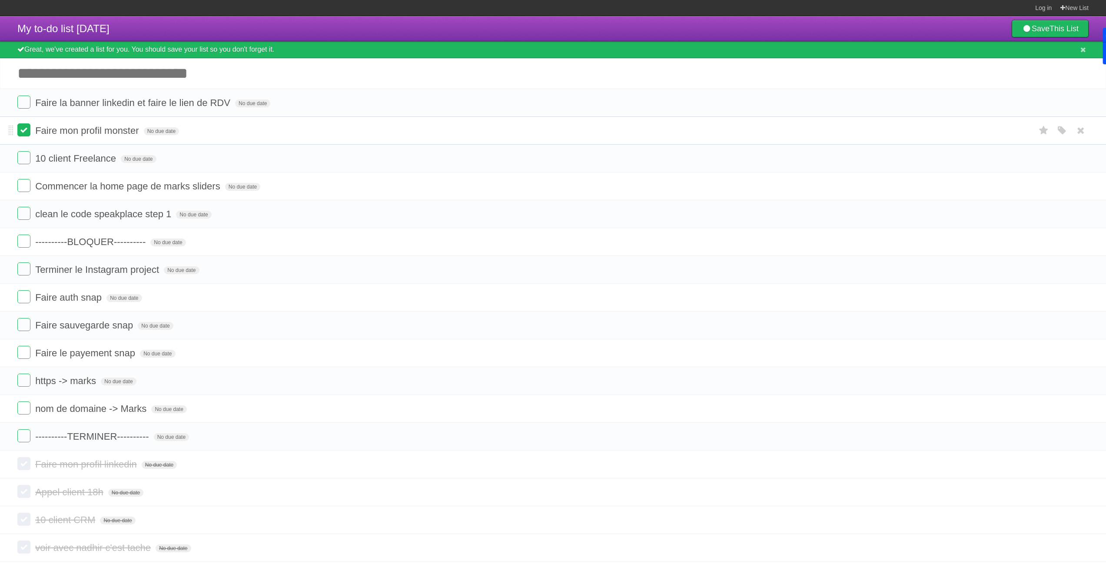 The width and height of the screenshot is (1106, 567). I want to click on span: Faire mon profil monster, so click(88, 130).